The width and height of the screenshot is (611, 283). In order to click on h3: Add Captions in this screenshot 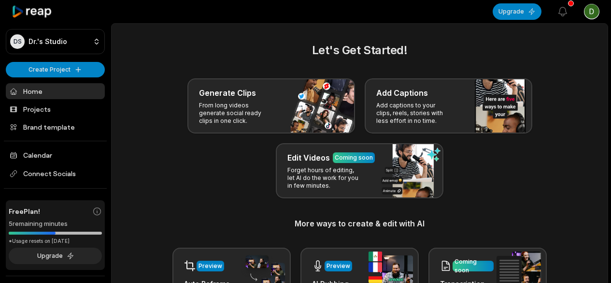, I will do `click(402, 93)`.